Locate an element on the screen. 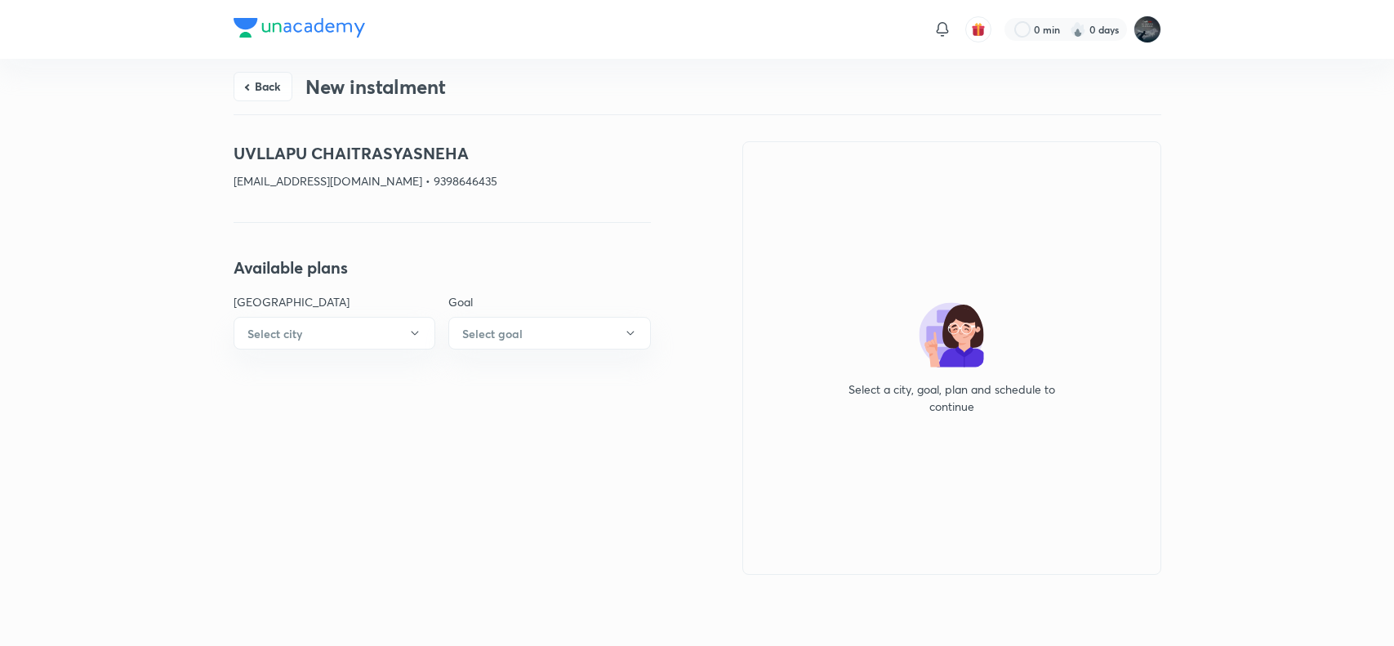  button: Select goal is located at coordinates (550, 333).